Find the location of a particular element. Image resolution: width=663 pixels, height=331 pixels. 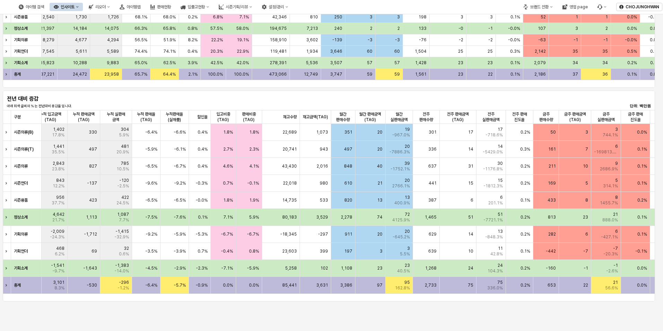

span: 133 is located at coordinates (422, 28).